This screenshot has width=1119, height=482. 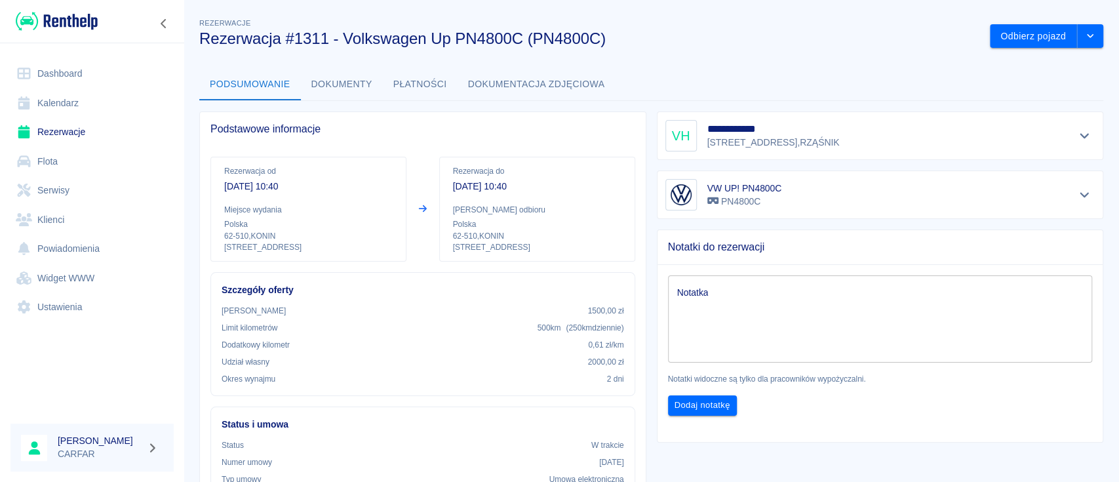 I want to click on h6: VW UP! PN4800C, so click(x=745, y=188).